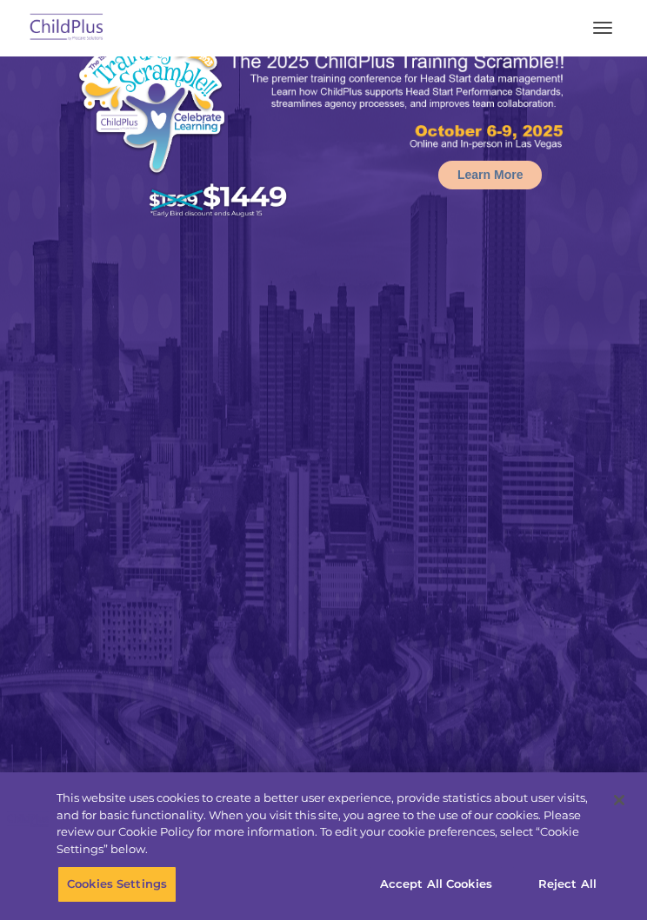 This screenshot has height=920, width=647. Describe the element at coordinates (329, 824) in the screenshot. I see `div: This website uses cookies to create a better user experience, provide statistics about user visit...` at that location.